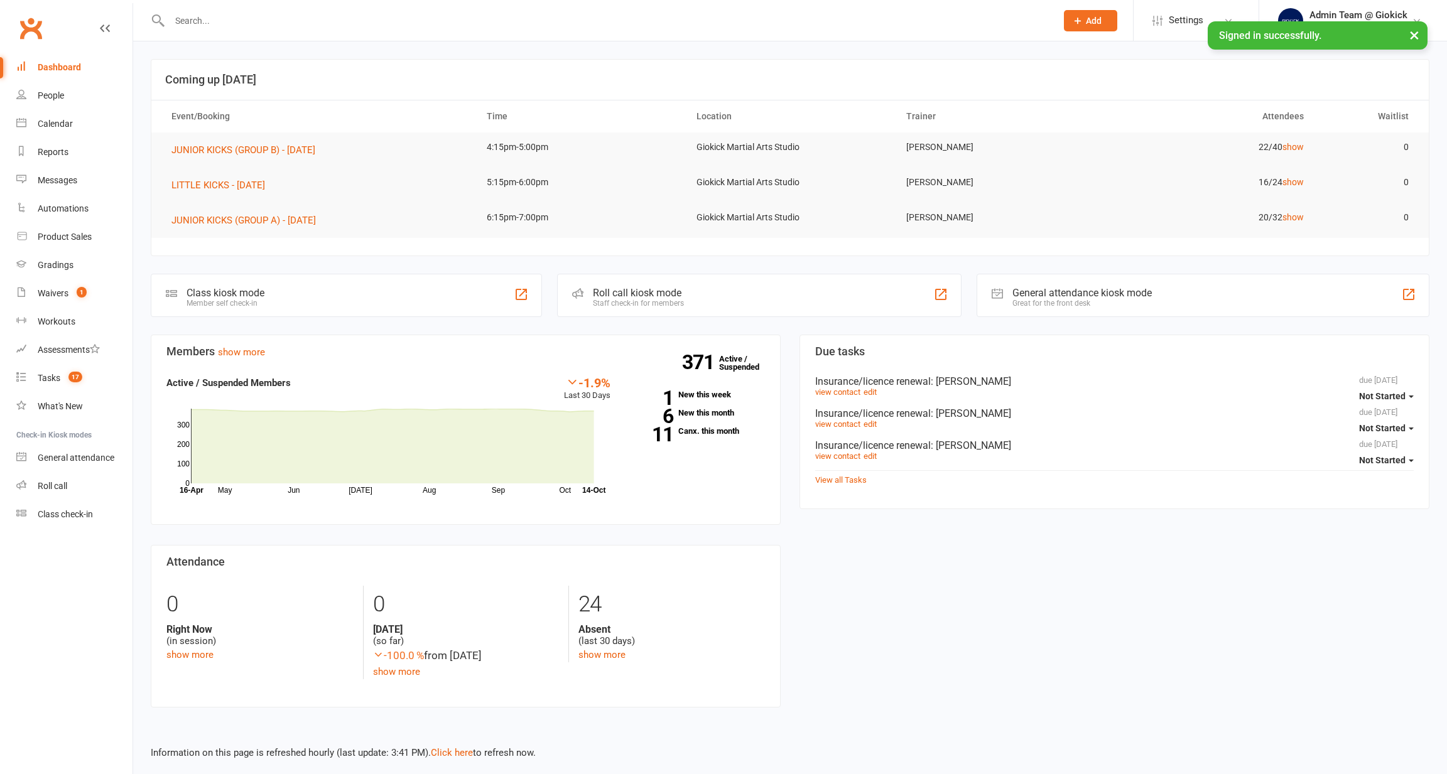 This screenshot has width=1447, height=774. Describe the element at coordinates (398, 656) in the screenshot. I see `span: -100.0 %` at that location.